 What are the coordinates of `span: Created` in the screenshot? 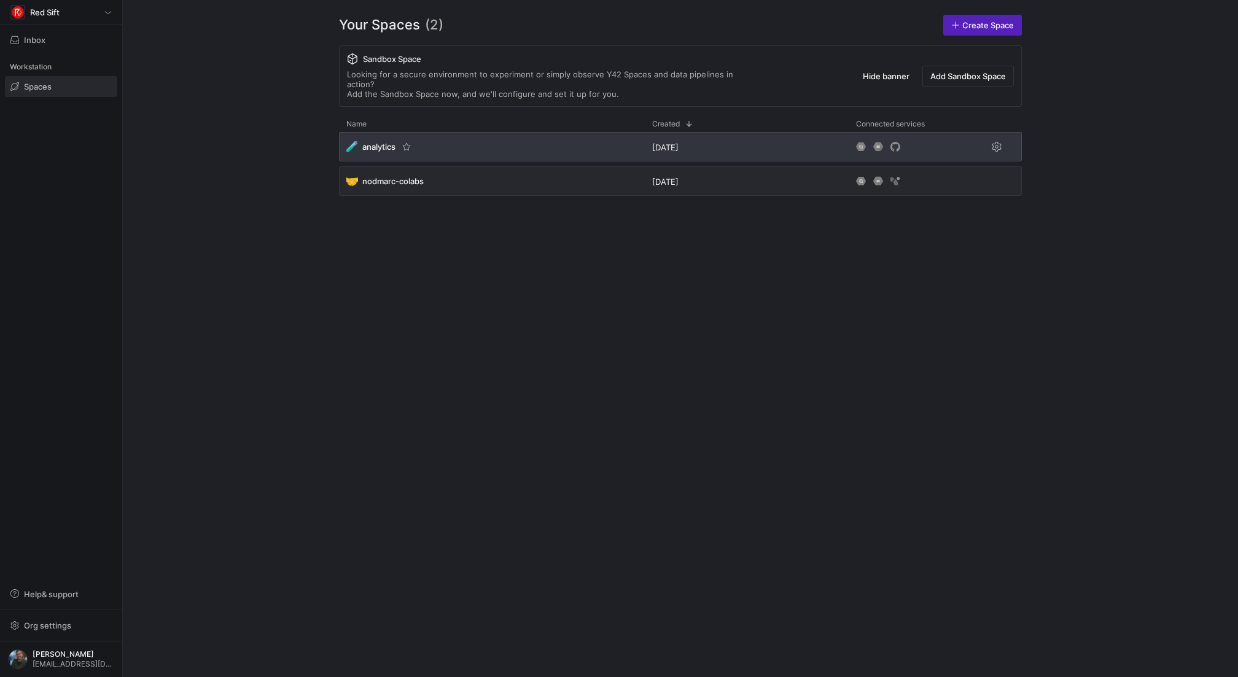 It's located at (666, 124).